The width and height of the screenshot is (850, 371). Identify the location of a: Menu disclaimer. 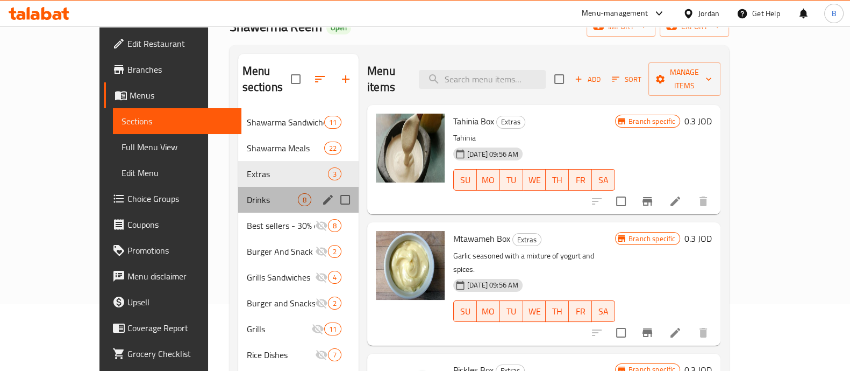
(173, 276).